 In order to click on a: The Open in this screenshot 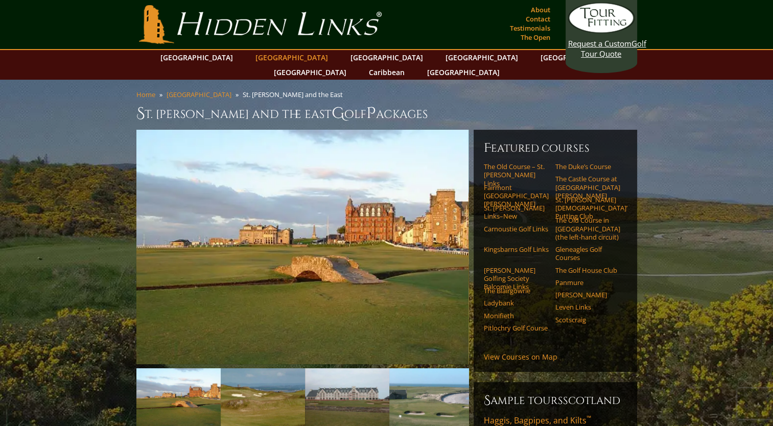, I will do `click(536, 37)`.